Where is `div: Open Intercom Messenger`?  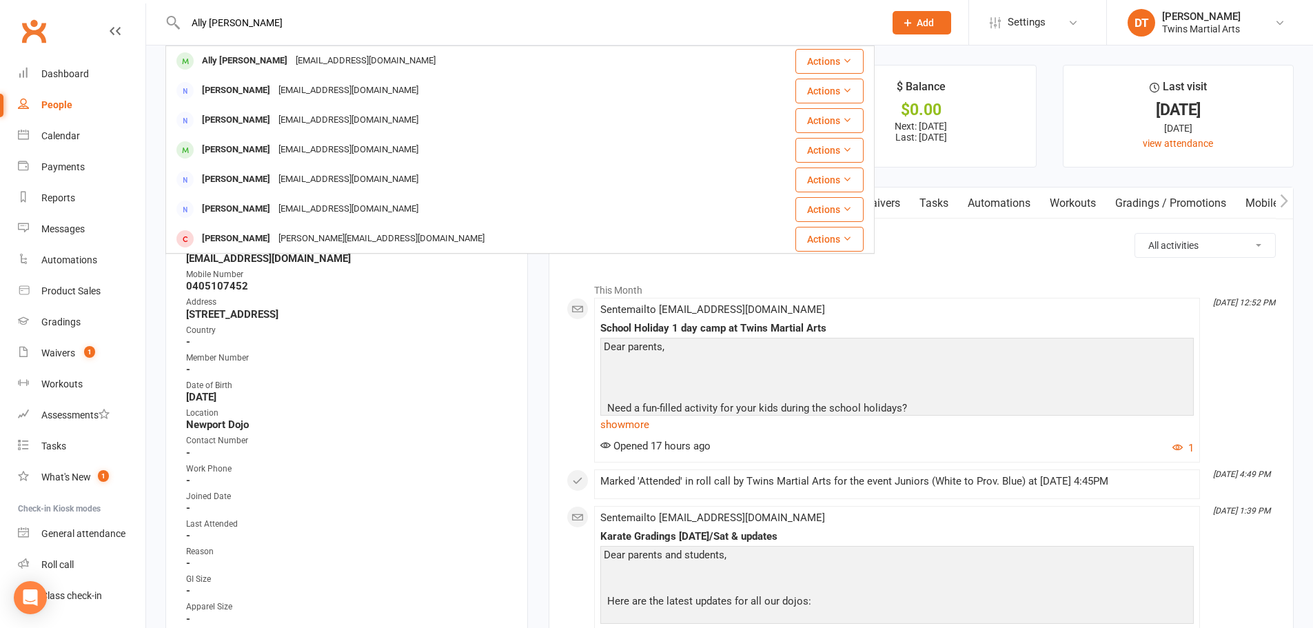
div: Open Intercom Messenger is located at coordinates (30, 598).